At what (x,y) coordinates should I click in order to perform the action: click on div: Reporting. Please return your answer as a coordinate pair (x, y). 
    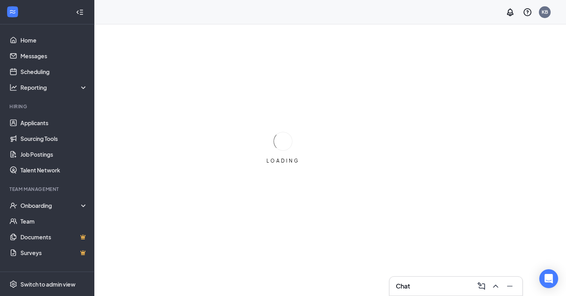
    Looking at the image, I should click on (54, 87).